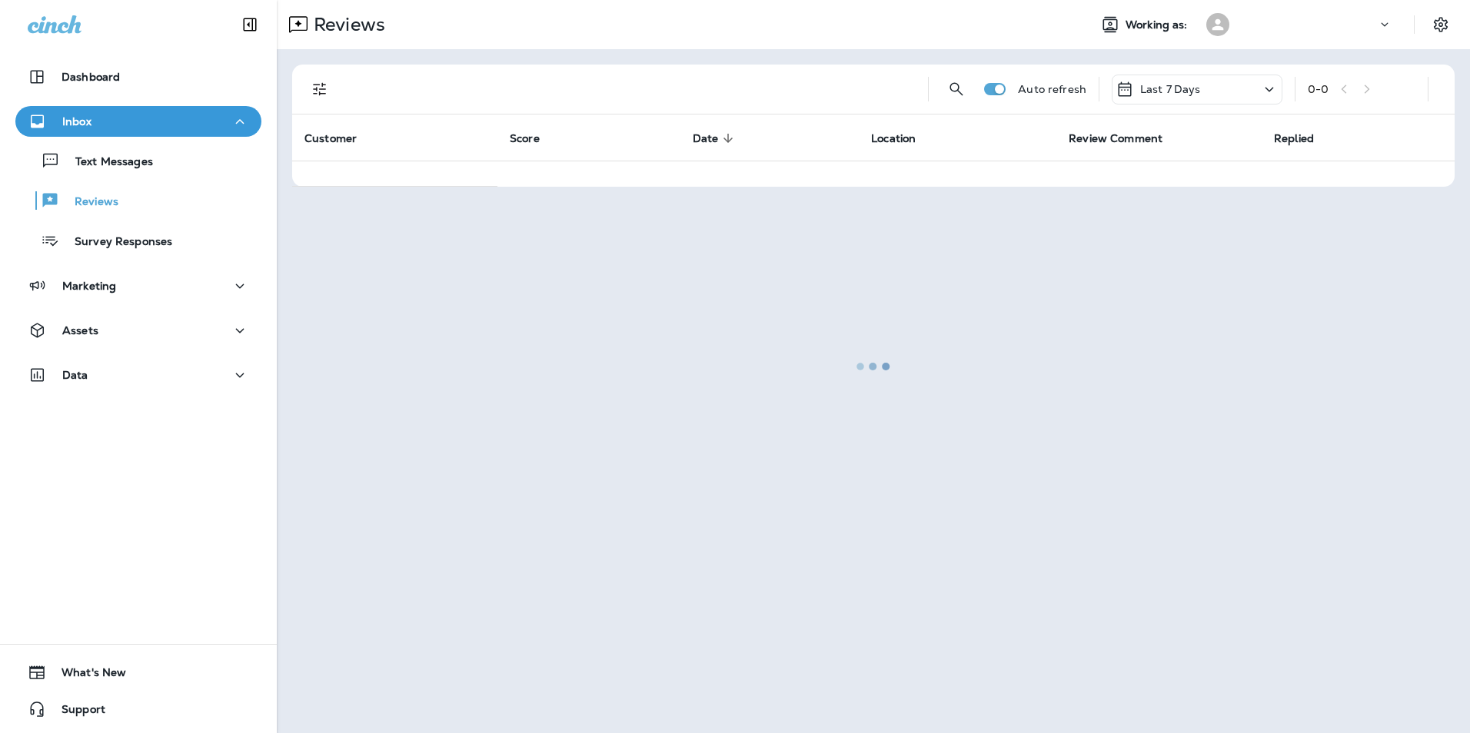 The height and width of the screenshot is (733, 1470). I want to click on button: Dashboard, so click(138, 77).